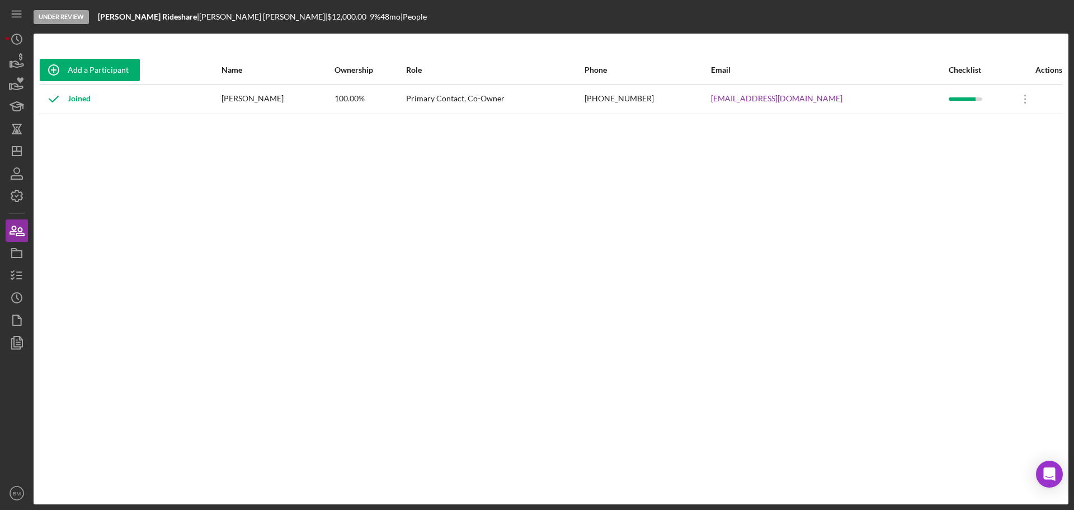 This screenshot has height=510, width=1074. Describe the element at coordinates (61, 17) in the screenshot. I see `div: Under Review` at that location.